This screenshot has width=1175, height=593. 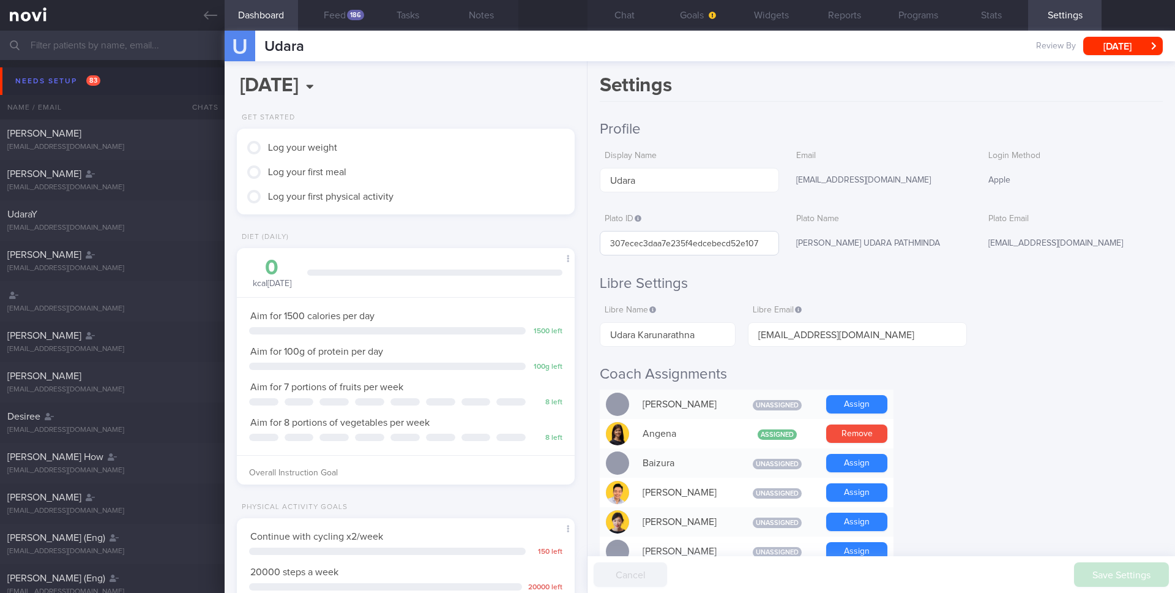 What do you see at coordinates (881, 156) in the screenshot?
I see `label: Email` at bounding box center [881, 156].